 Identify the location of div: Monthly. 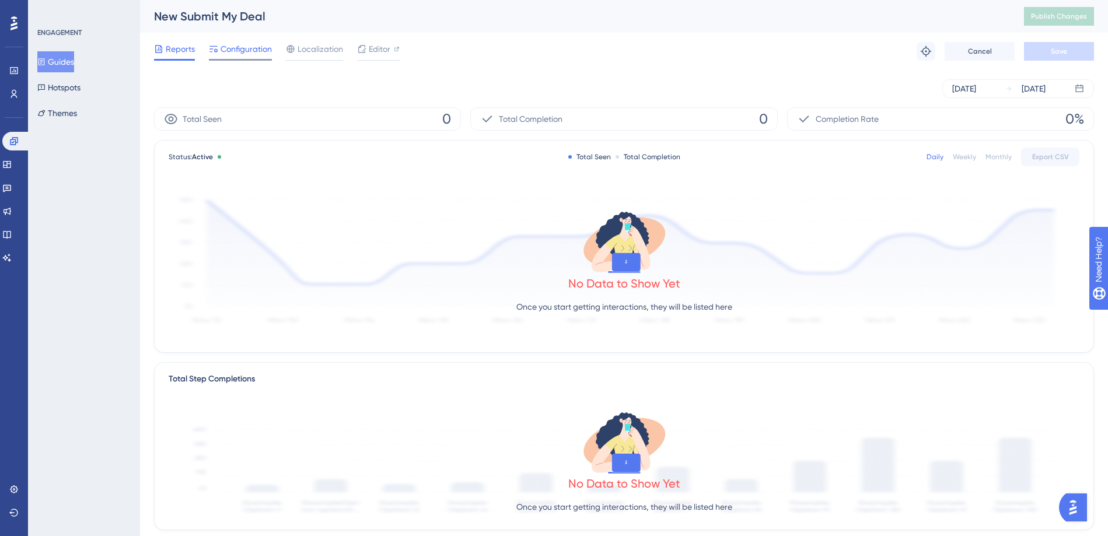
(999, 157).